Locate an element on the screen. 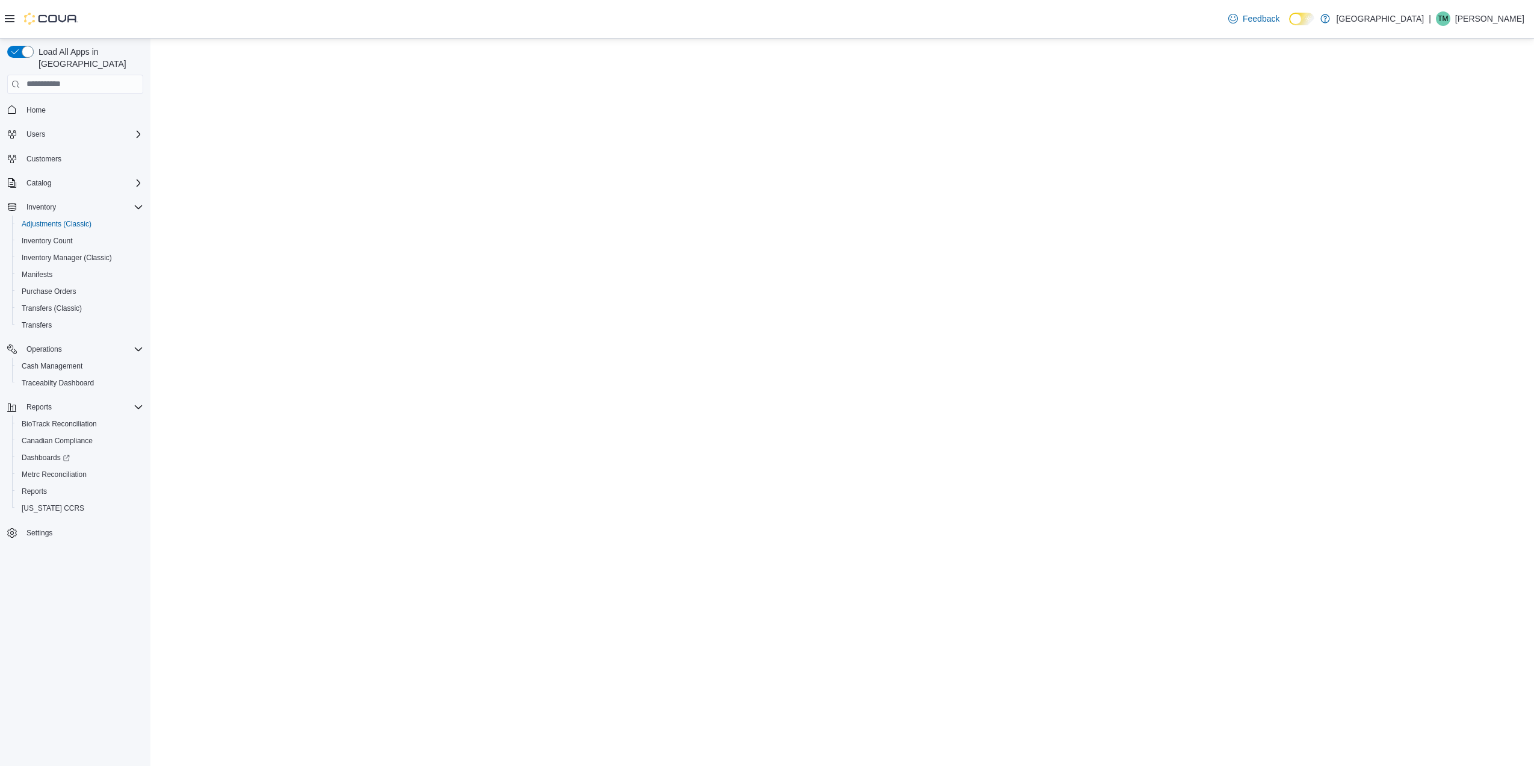  button: Adjustments (Classic) is located at coordinates (80, 224).